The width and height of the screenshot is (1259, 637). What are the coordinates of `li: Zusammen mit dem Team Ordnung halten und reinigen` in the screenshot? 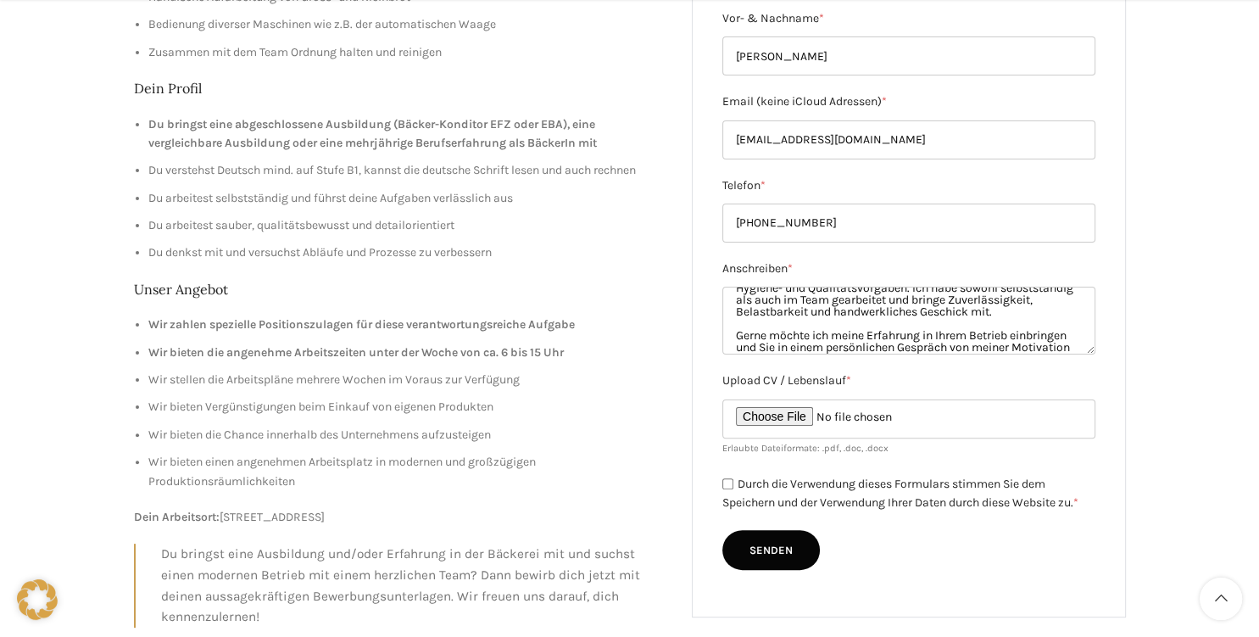 It's located at (408, 53).